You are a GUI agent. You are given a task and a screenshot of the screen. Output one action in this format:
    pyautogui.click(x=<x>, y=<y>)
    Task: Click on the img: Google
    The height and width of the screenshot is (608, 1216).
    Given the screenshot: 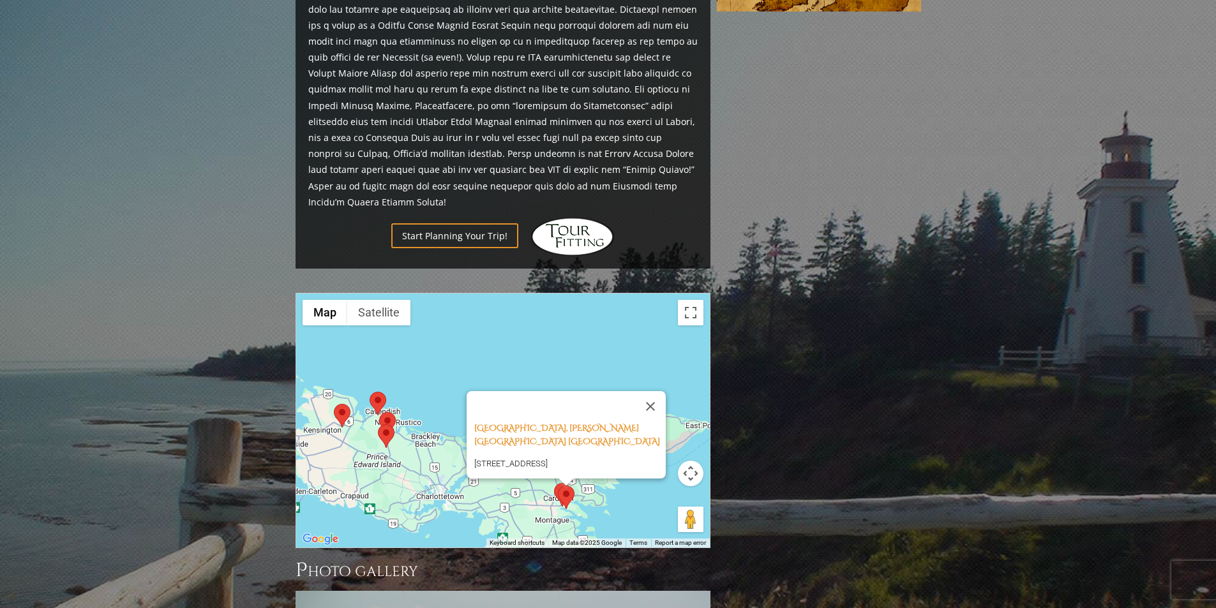 What is the action you would take?
    pyautogui.click(x=321, y=540)
    